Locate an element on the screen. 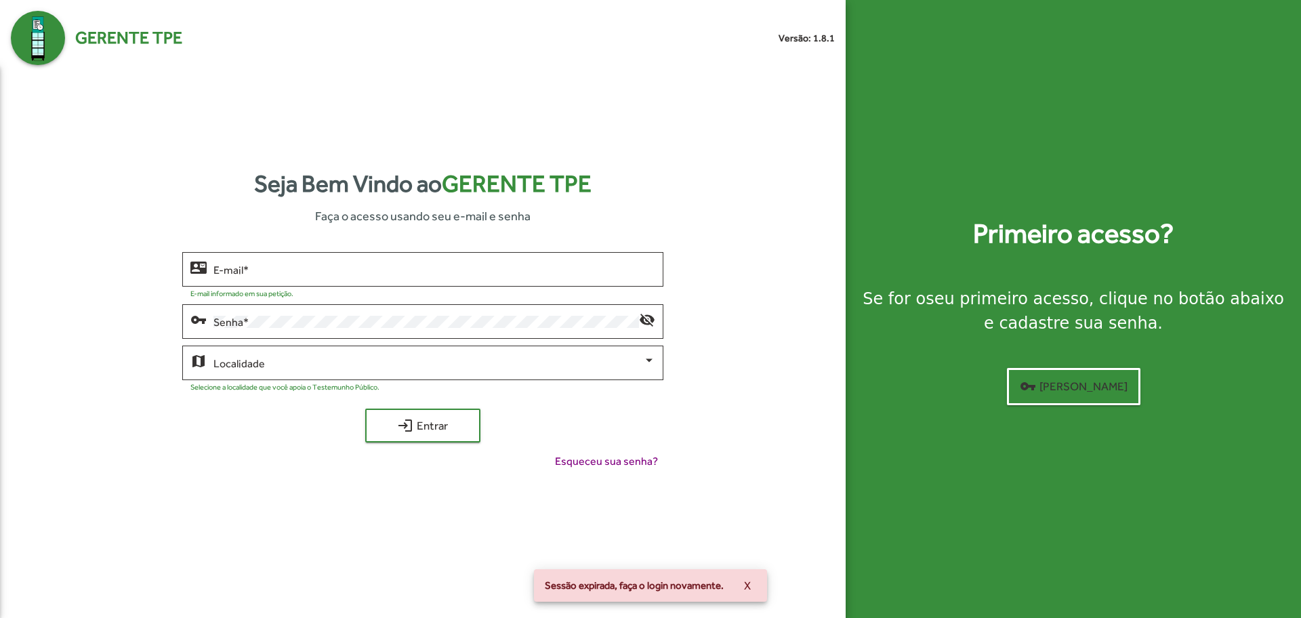 The height and width of the screenshot is (618, 1301). button: Entrar is located at coordinates (423, 426).